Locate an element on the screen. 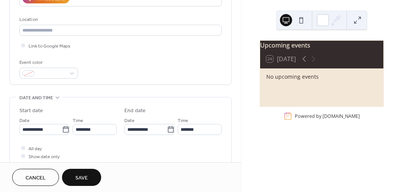  div: Upcoming events is located at coordinates (322, 45).